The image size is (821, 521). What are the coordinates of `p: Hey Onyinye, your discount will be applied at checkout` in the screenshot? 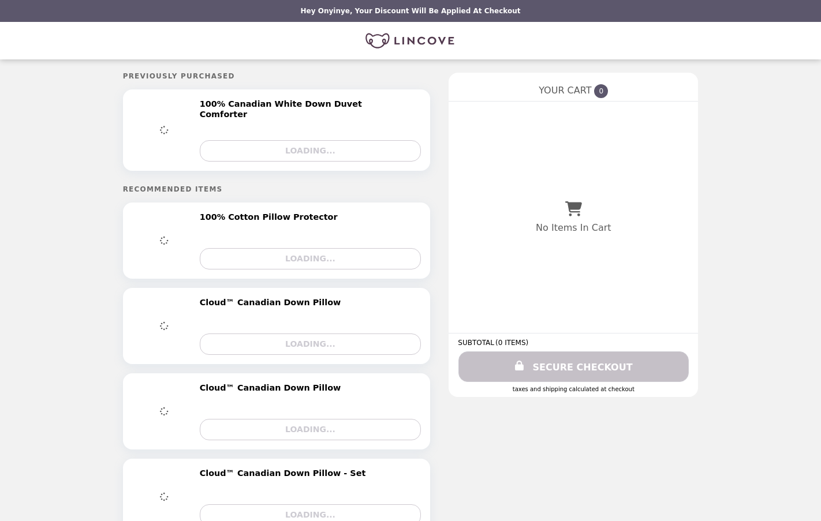 It's located at (410, 11).